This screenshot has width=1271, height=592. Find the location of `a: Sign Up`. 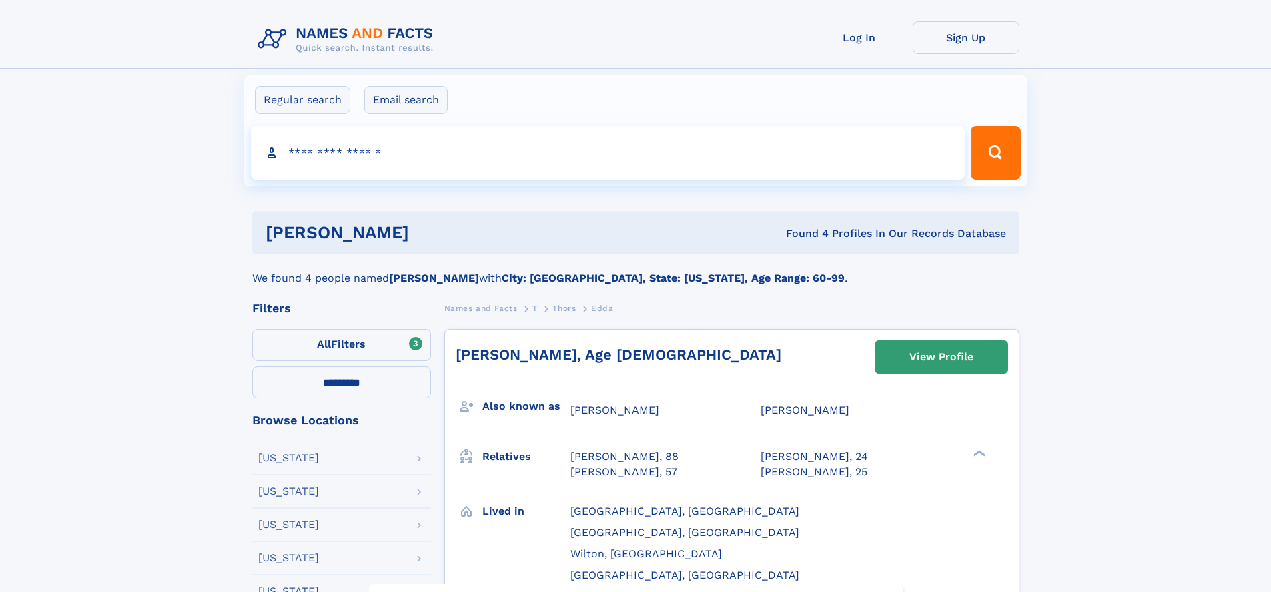

a: Sign Up is located at coordinates (966, 37).